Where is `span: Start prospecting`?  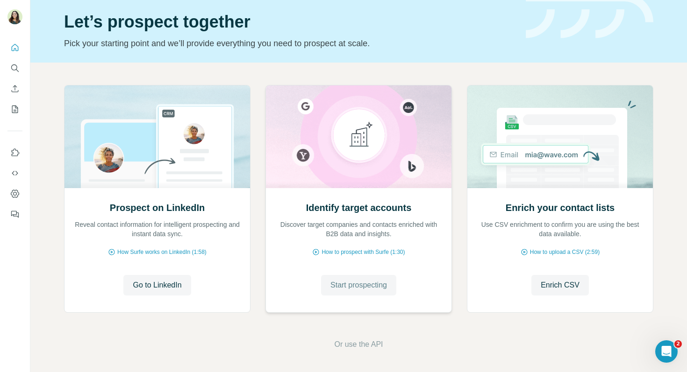
span: Start prospecting is located at coordinates (358, 286).